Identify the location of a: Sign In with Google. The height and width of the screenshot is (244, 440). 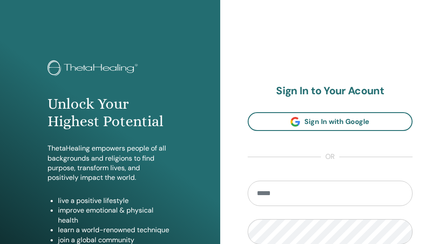
(330, 121).